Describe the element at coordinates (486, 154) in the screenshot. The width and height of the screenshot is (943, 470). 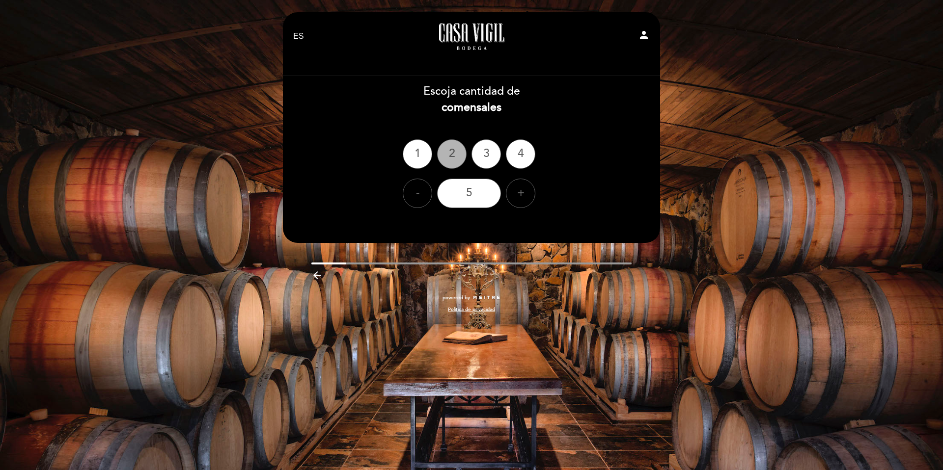
I see `div: 3` at that location.